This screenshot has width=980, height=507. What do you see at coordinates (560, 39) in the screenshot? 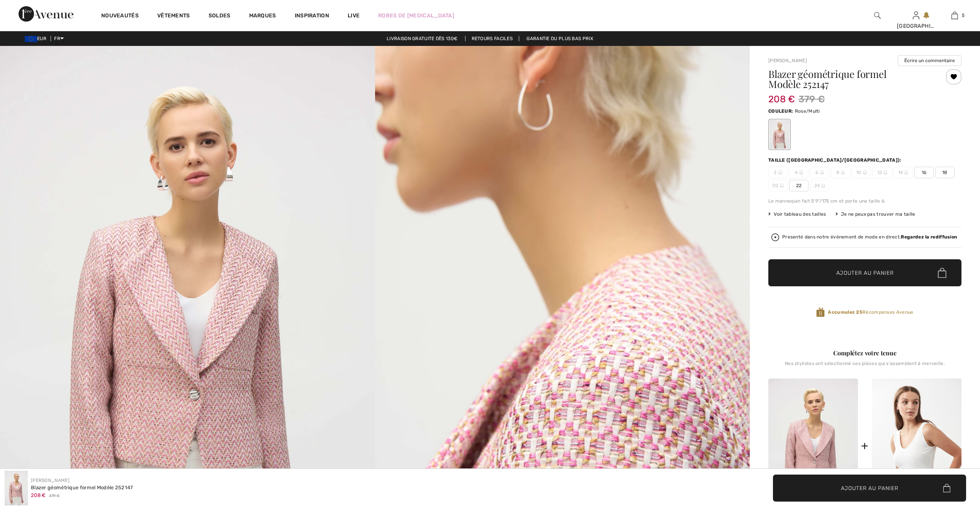
I see `a: Garantie du plus bas prix` at bounding box center [560, 39].